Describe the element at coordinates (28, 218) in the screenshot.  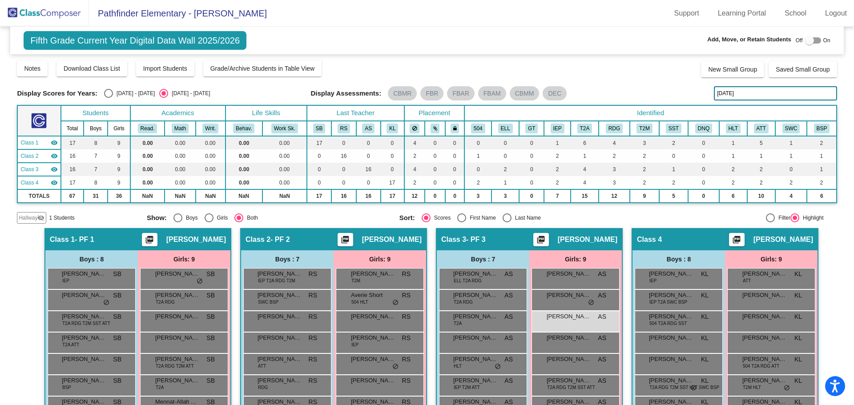
I see `span: Hallway` at that location.